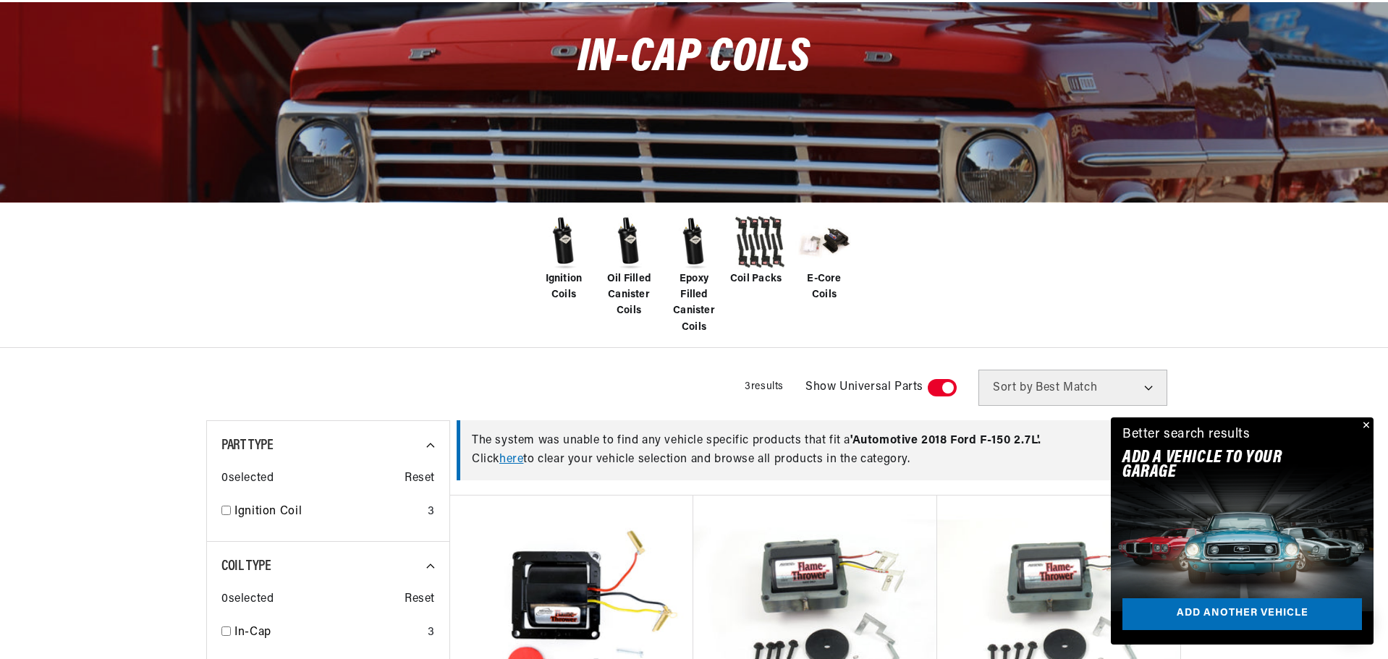  I want to click on a: E-Core Coils E-Core Coils, so click(824, 258).